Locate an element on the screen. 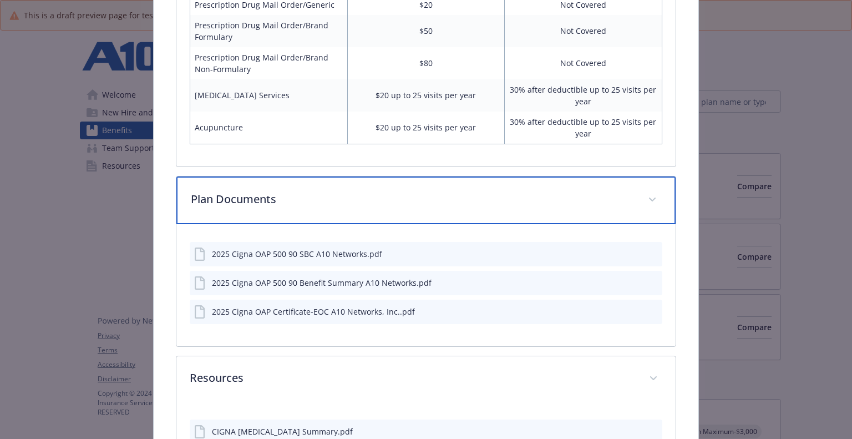 This screenshot has width=852, height=439. td: $50 is located at coordinates (425, 31).